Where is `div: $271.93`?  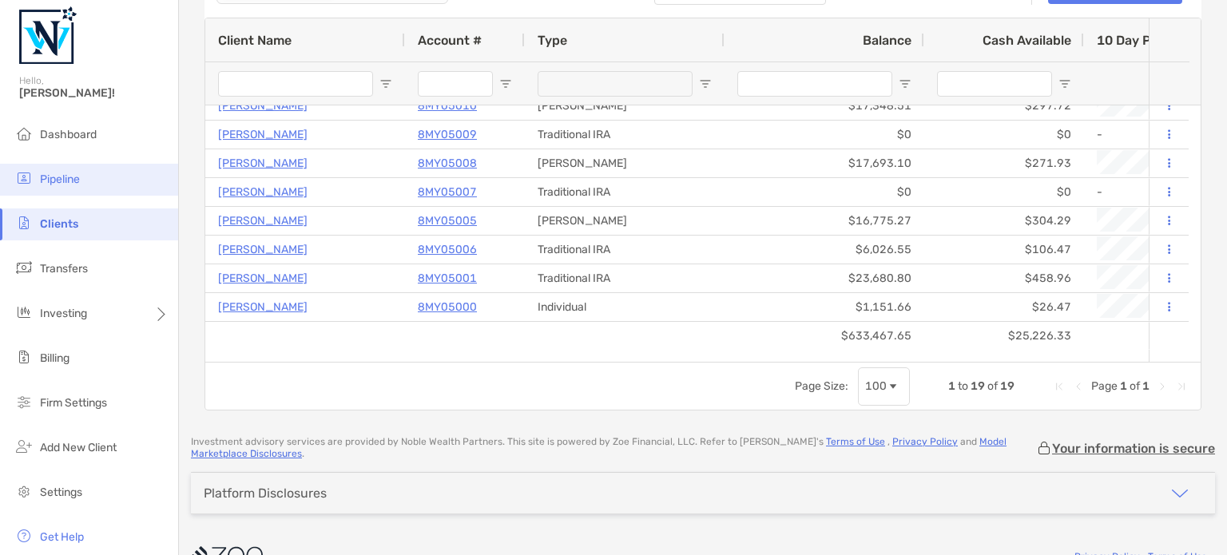
div: $271.93 is located at coordinates (1004, 163).